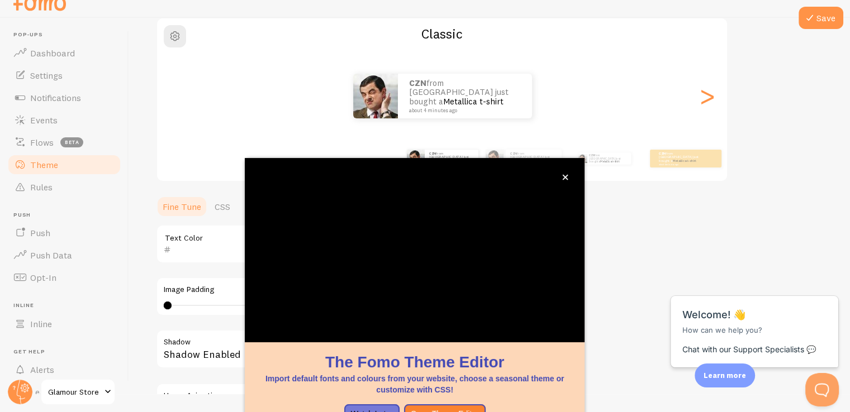 The width and height of the screenshot is (850, 412). What do you see at coordinates (707, 96) in the screenshot?
I see `div: Next slide` at bounding box center [707, 96].